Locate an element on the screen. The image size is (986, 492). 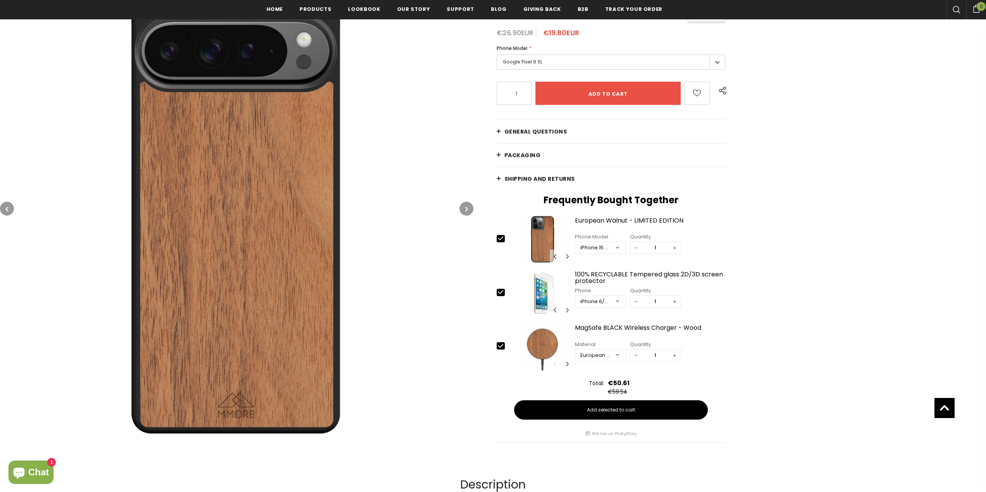
img: MagSafe BLACK Wireless Charger - Wood image 0 is located at coordinates (542, 347).